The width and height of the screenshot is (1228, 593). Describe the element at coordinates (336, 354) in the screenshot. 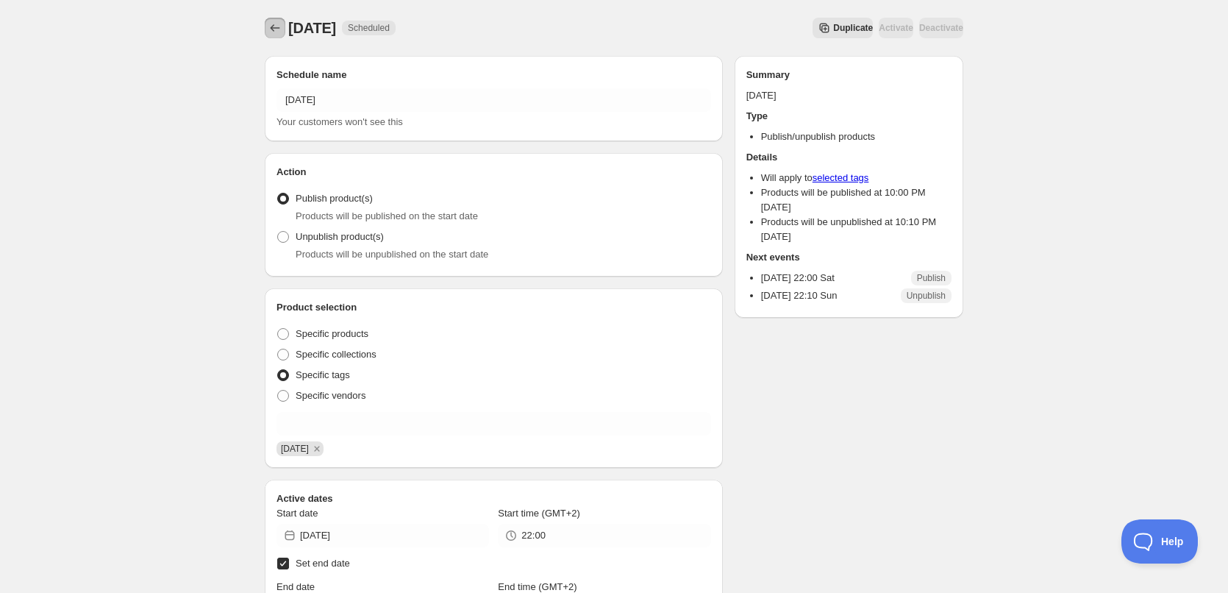

I see `span: Specific collections` at that location.